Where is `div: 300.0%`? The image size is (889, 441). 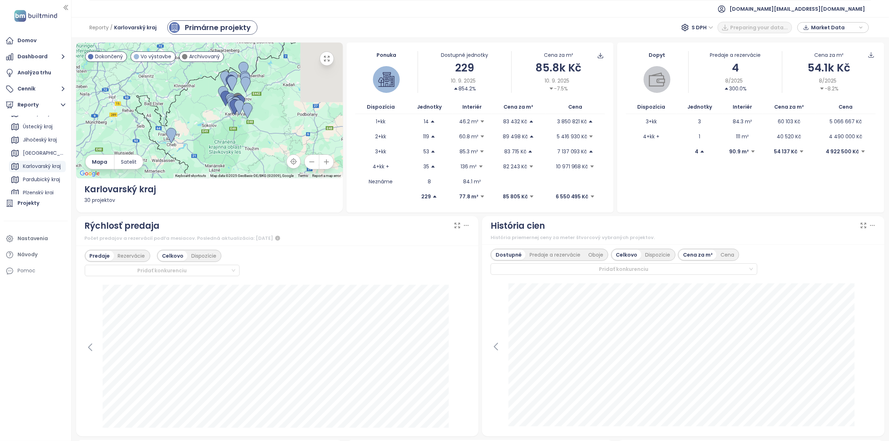
div: 300.0% is located at coordinates (735, 89).